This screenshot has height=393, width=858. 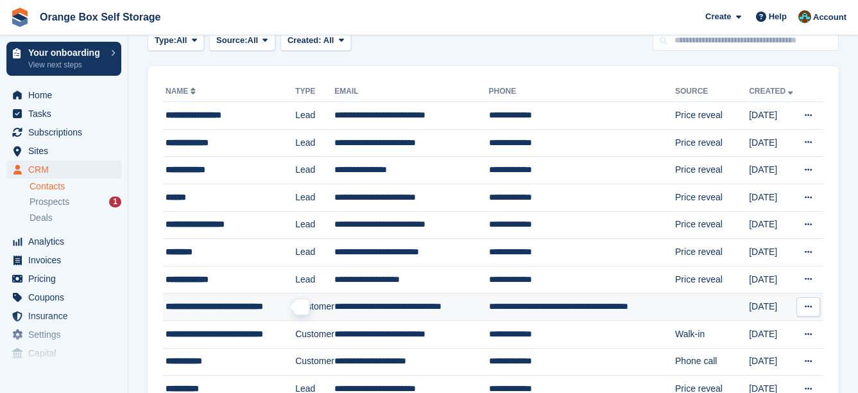 What do you see at coordinates (242, 40) in the screenshot?
I see `button: Source: All` at bounding box center [242, 40].